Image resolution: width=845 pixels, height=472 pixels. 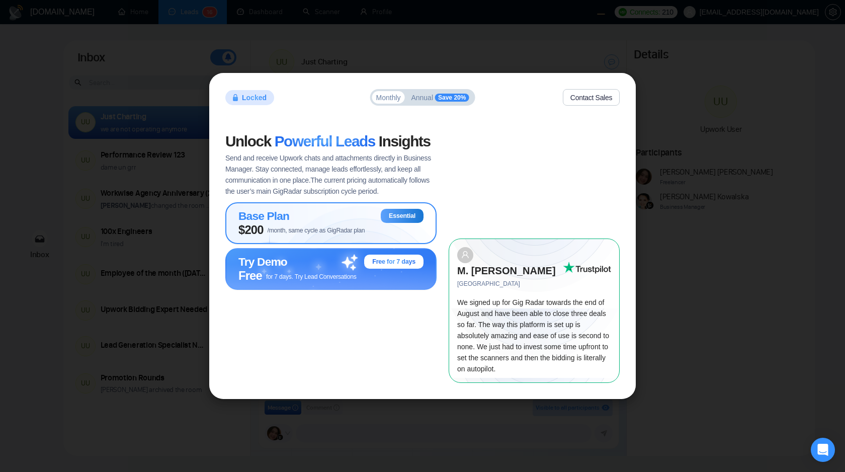 I want to click on button: Monthly, so click(x=388, y=97).